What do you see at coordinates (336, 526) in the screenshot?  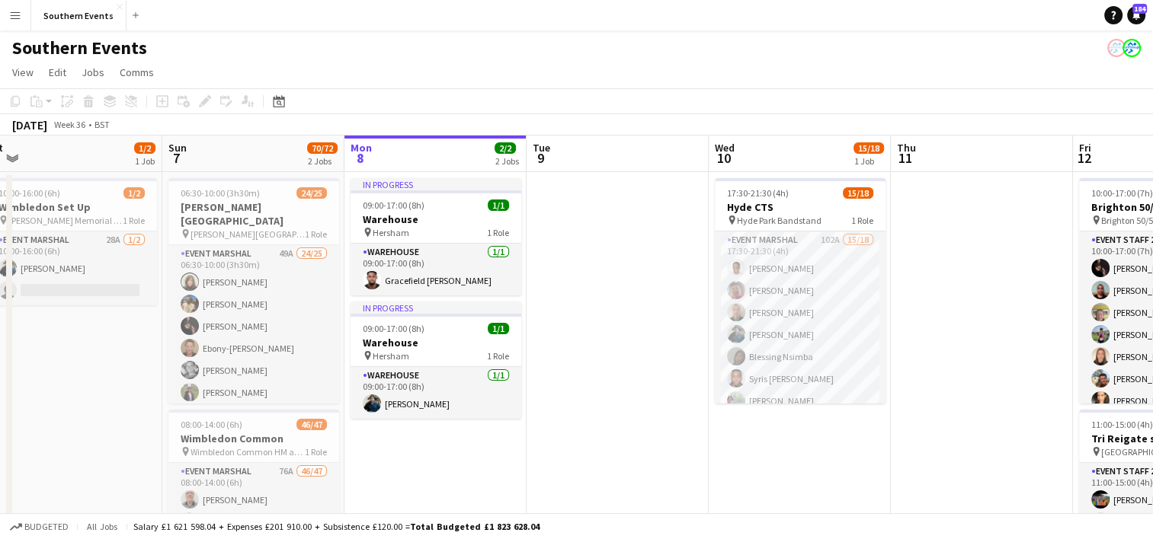 I see `div: Salary £1 621 598.04 + Expenses £201 910.00 + Subsistence £120.00 =` at bounding box center [336, 526].